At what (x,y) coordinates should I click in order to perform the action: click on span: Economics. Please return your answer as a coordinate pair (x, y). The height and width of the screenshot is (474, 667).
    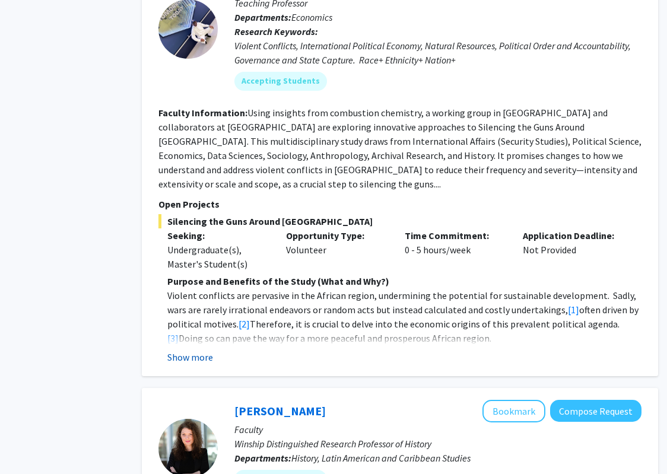
    Looking at the image, I should click on (312, 17).